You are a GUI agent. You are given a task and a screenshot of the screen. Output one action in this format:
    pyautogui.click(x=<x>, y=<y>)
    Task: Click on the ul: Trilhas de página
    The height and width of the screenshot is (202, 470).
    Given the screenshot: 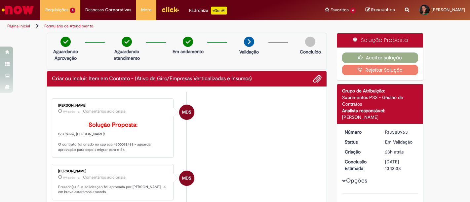 What is the action you would take?
    pyautogui.click(x=157, y=26)
    